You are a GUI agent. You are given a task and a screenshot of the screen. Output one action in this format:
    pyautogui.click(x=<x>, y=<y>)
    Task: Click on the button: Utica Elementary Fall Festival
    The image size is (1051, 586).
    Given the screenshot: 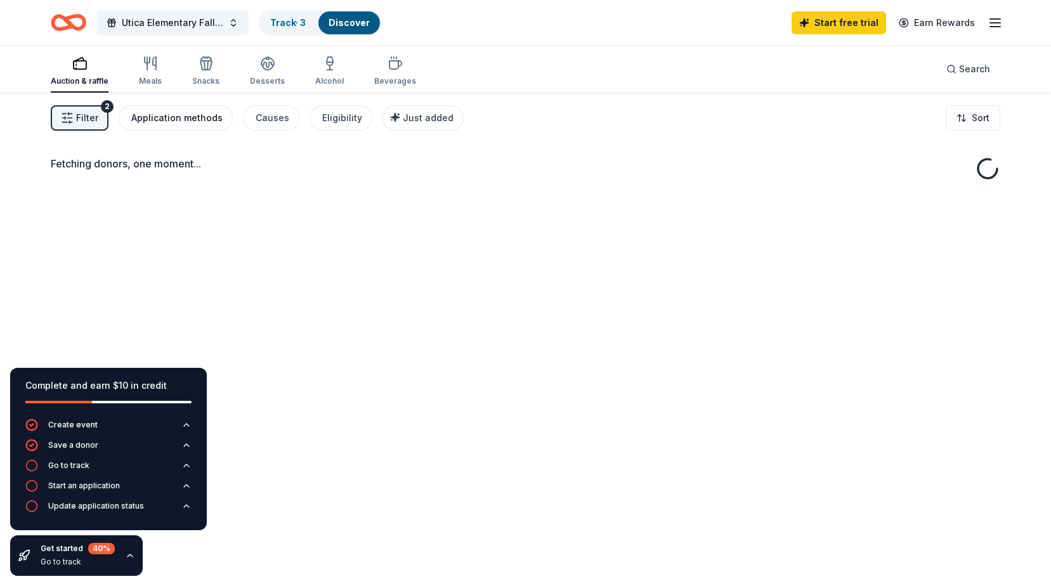 What is the action you would take?
    pyautogui.click(x=172, y=23)
    